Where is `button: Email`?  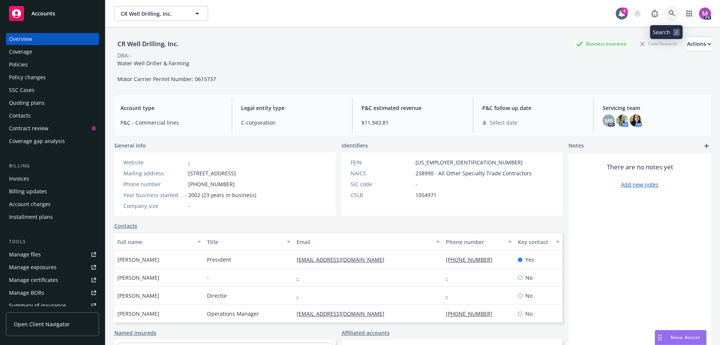 button: Email is located at coordinates (368, 242).